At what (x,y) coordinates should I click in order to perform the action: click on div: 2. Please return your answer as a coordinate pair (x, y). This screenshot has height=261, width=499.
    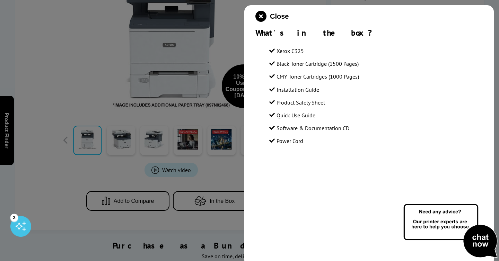
    Looking at the image, I should click on (14, 218).